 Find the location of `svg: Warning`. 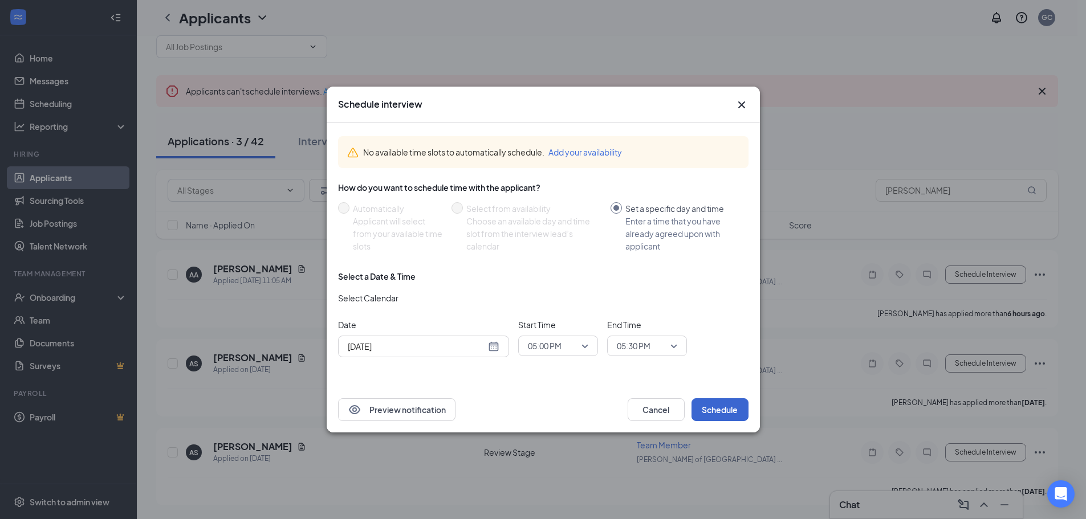

svg: Warning is located at coordinates (353, 153).